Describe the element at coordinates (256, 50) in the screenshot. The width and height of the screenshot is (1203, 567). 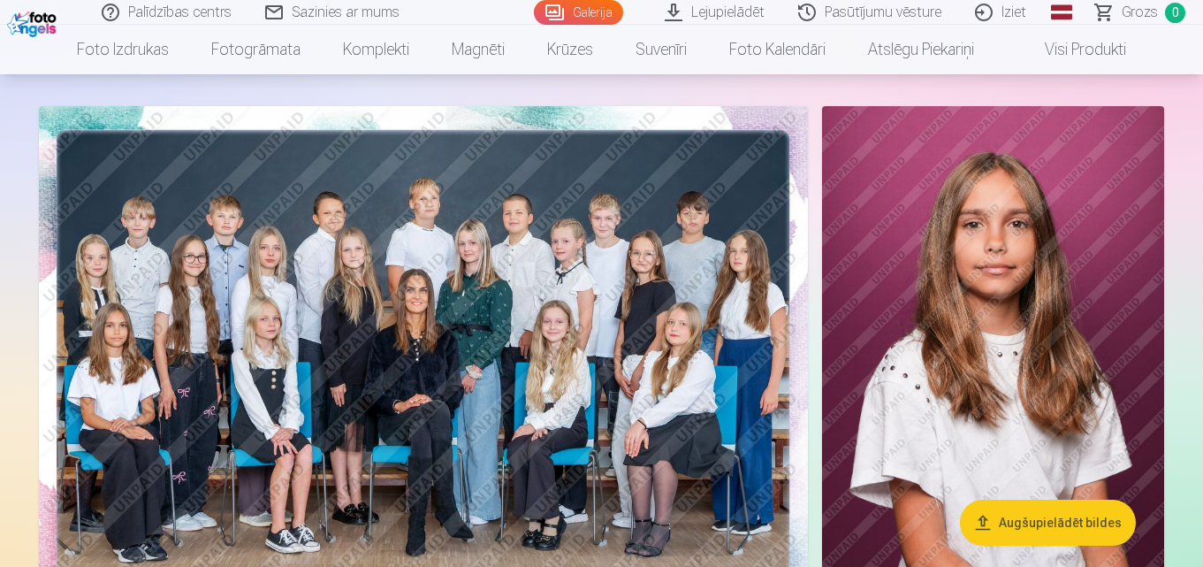
I see `a: Fotogrāmata` at that location.